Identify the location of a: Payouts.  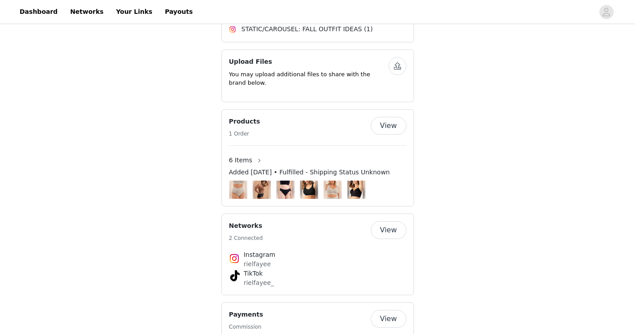
(179, 12).